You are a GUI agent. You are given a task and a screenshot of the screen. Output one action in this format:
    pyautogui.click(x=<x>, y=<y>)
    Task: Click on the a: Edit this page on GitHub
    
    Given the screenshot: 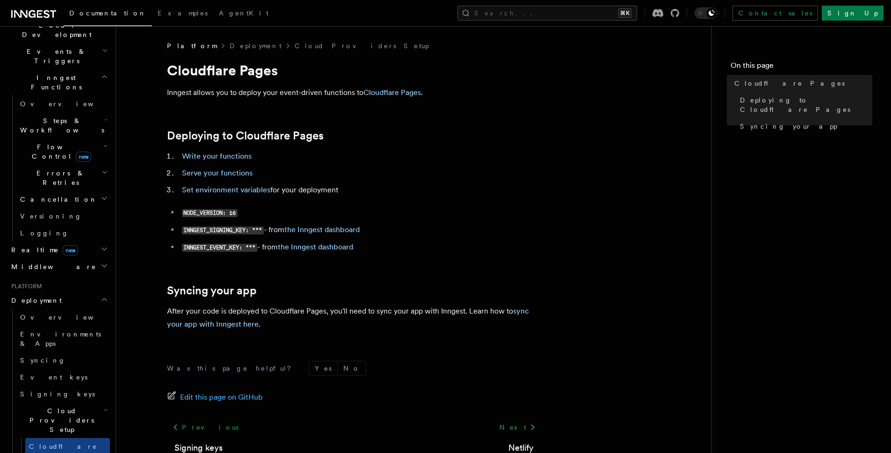 What is the action you would take?
    pyautogui.click(x=215, y=397)
    